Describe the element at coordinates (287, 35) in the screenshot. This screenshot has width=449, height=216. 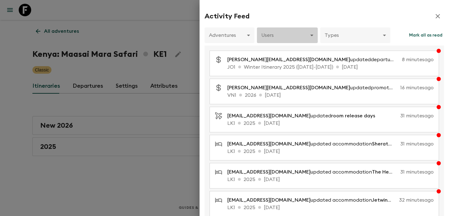
I see `div: Users` at that location.